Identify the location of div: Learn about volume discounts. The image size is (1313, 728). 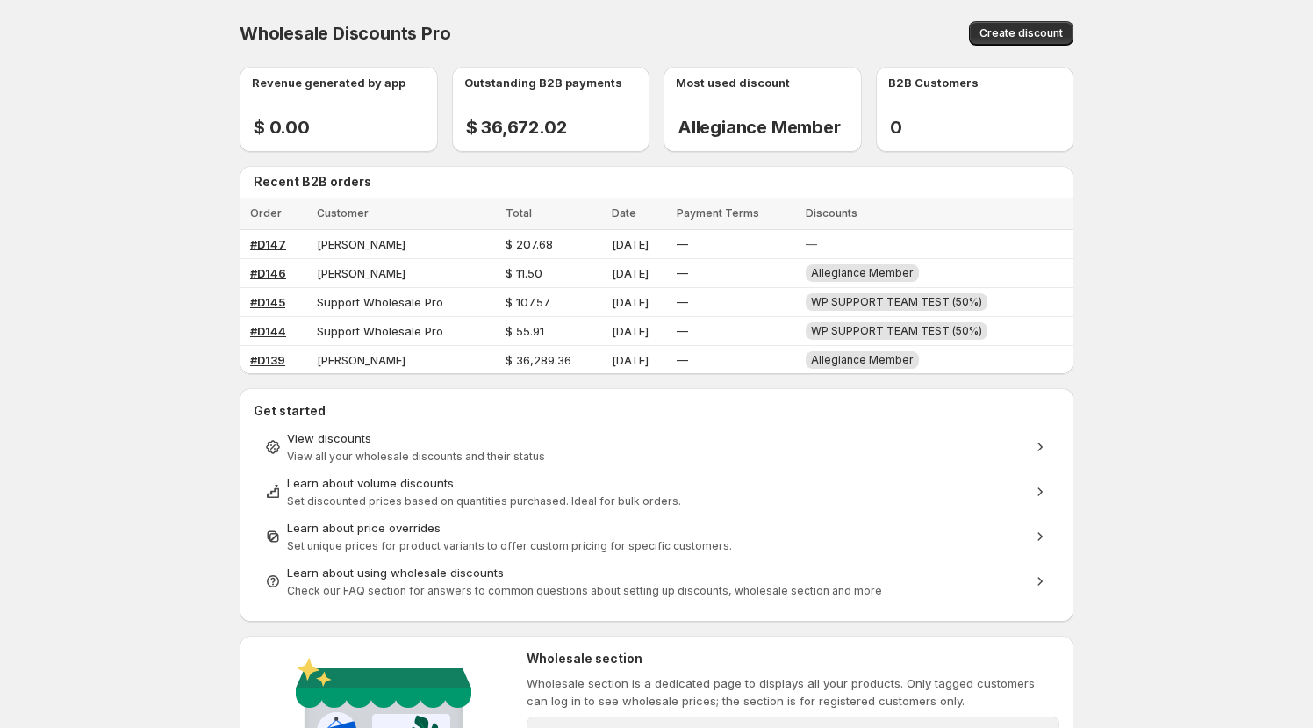
(657, 483).